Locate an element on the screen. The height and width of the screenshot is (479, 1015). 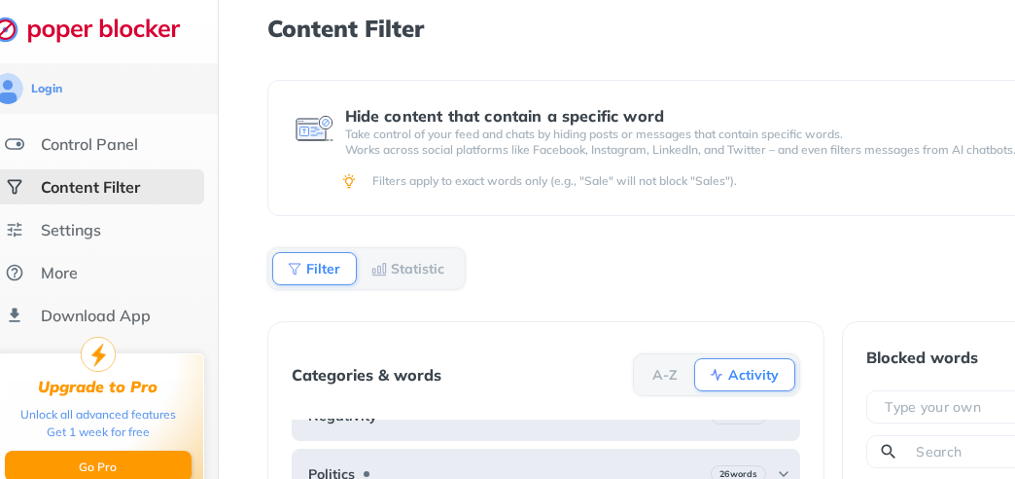
div: Content Filter is located at coordinates (90, 187).